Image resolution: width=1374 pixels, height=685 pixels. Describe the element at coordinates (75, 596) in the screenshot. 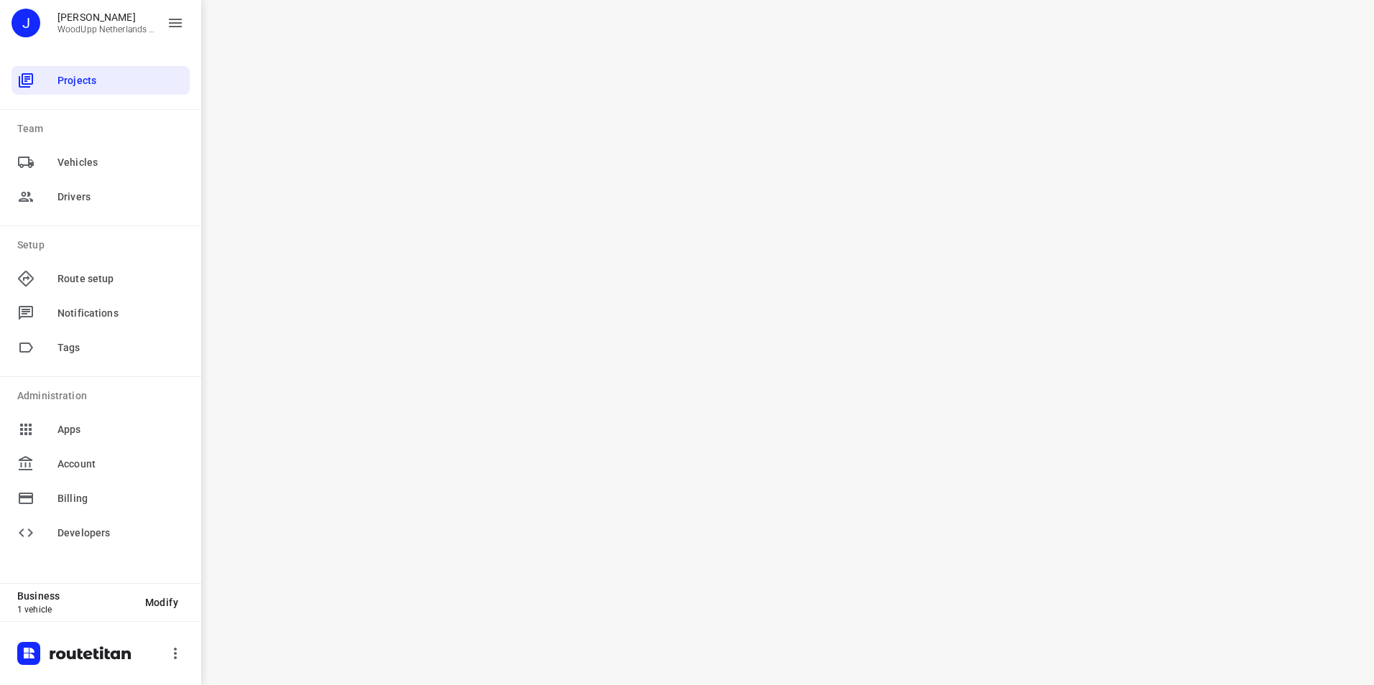

I see `p: Business` at that location.